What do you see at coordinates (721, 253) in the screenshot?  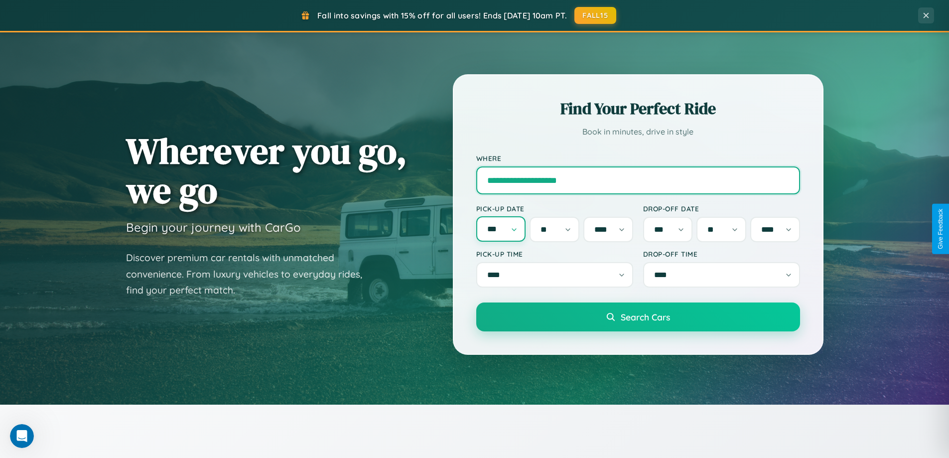 I see `label: Drop-off Time` at bounding box center [721, 253].